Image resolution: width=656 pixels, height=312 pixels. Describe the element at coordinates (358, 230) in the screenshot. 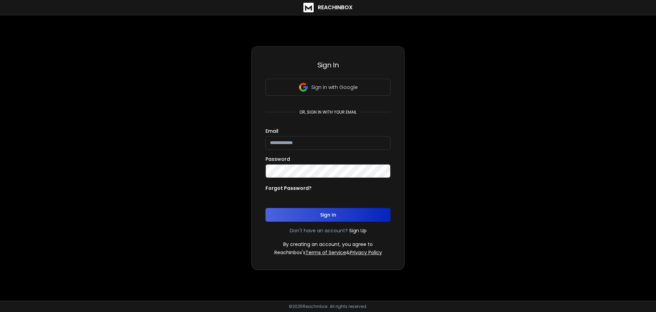

I see `a: Sign Up` at that location.